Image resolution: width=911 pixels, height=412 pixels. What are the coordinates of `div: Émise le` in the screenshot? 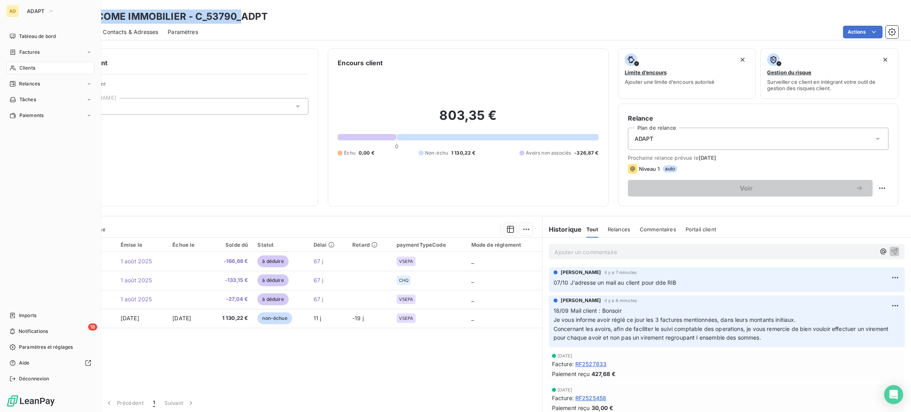 It's located at (142, 245).